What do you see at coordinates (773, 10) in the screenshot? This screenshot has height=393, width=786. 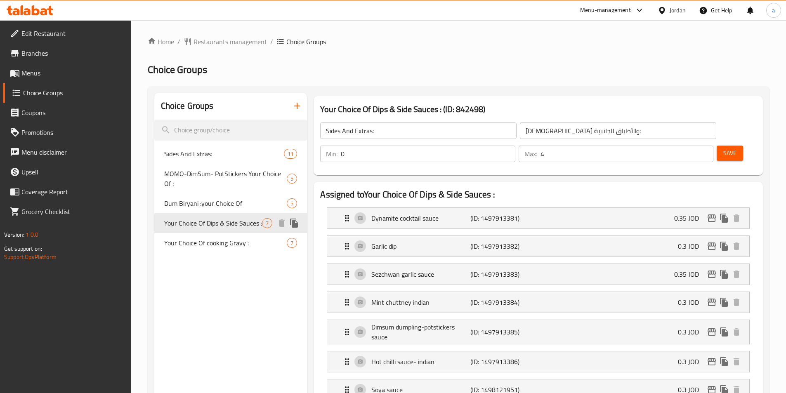 I see `span: a` at bounding box center [773, 10].